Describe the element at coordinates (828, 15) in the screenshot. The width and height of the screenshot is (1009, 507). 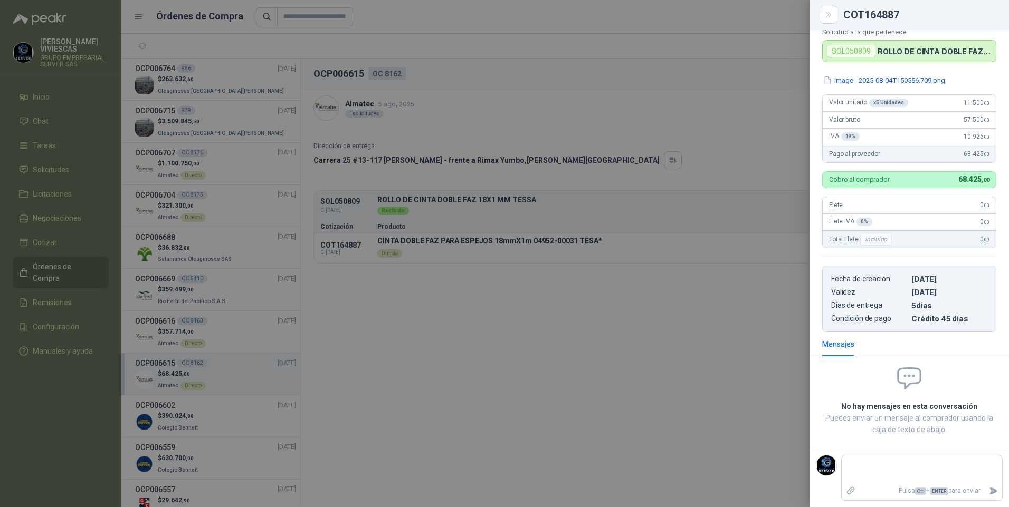
I see `button: Close` at that location.